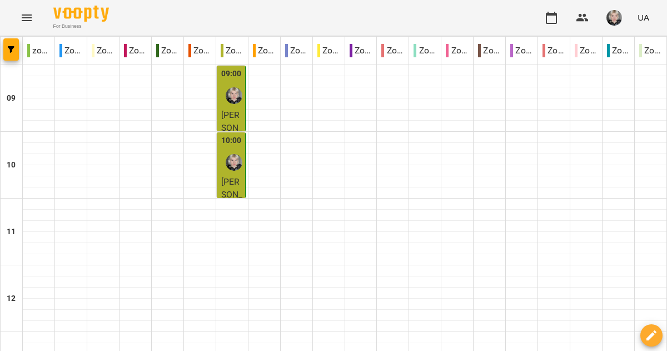  What do you see at coordinates (650, 51) in the screenshot?
I see `p: Zoom Юля` at bounding box center [650, 51].